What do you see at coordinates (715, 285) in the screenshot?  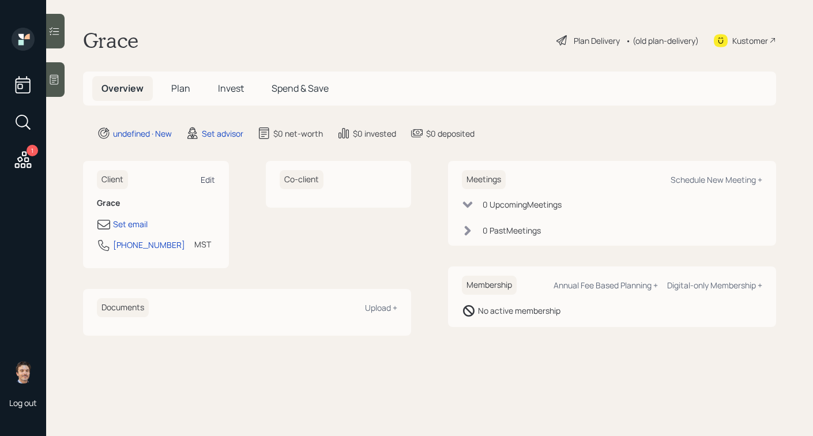 I see `div: Digital-only Membership +` at bounding box center [715, 285].